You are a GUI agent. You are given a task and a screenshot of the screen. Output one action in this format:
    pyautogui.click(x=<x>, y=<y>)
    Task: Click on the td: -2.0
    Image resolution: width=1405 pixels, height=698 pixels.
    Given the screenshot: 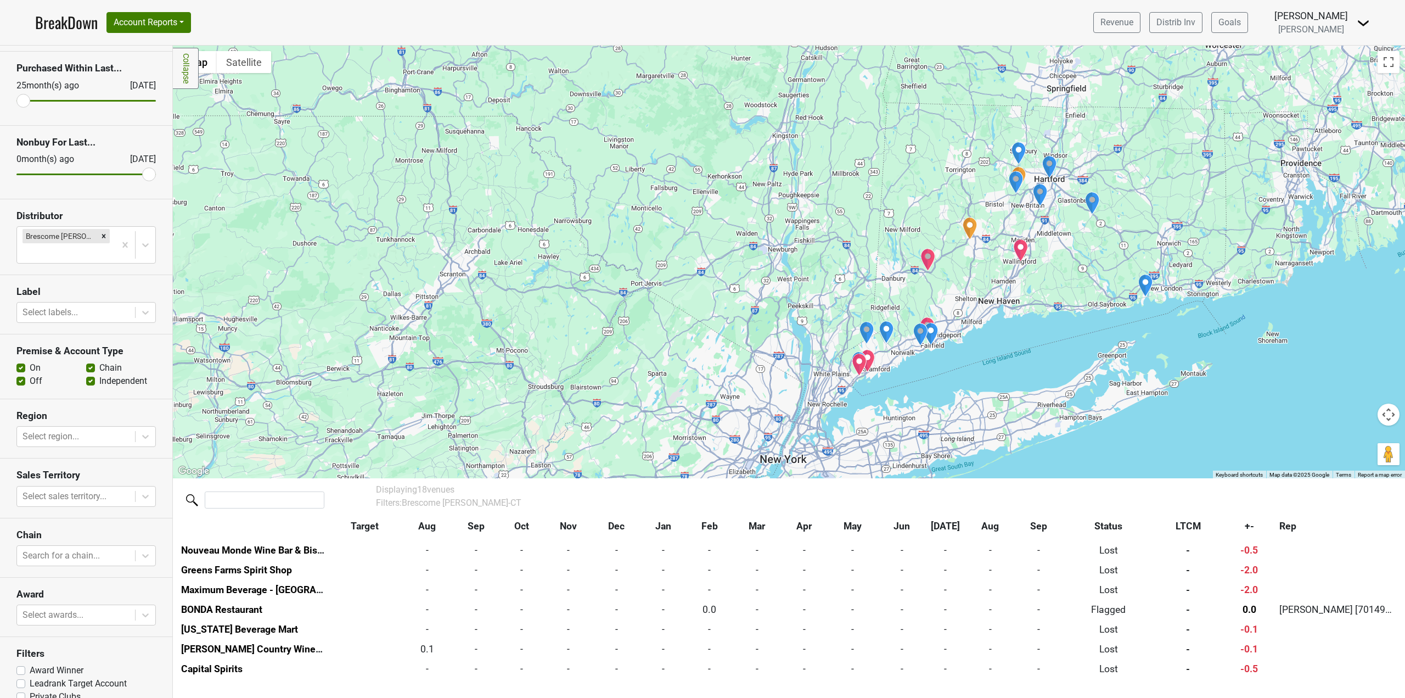 What is the action you would take?
    pyautogui.click(x=1250, y=570)
    